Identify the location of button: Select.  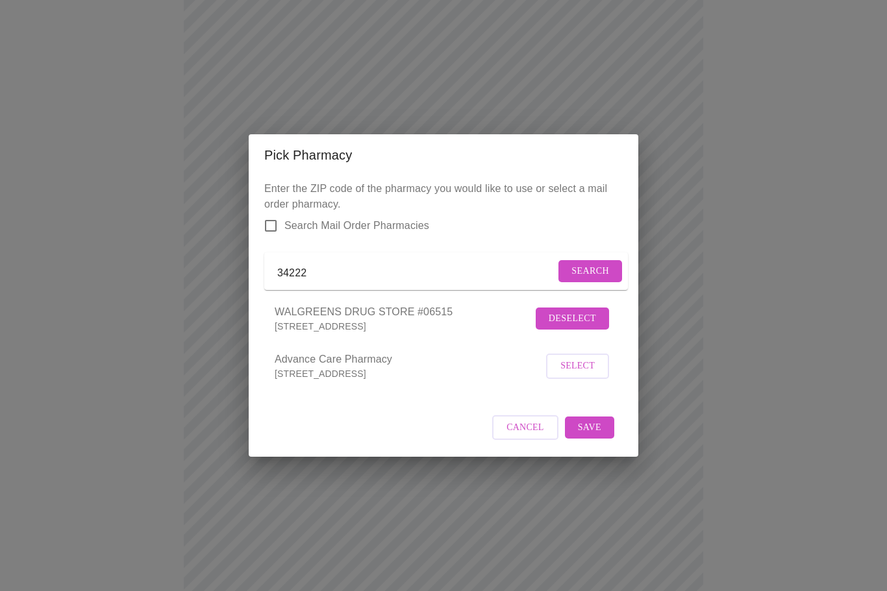
(577, 366).